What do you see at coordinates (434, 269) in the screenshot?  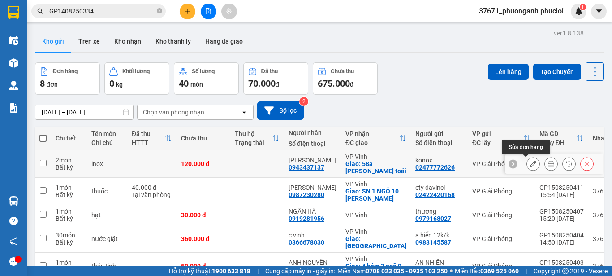 I see `div: 0975668229` at bounding box center [434, 269].